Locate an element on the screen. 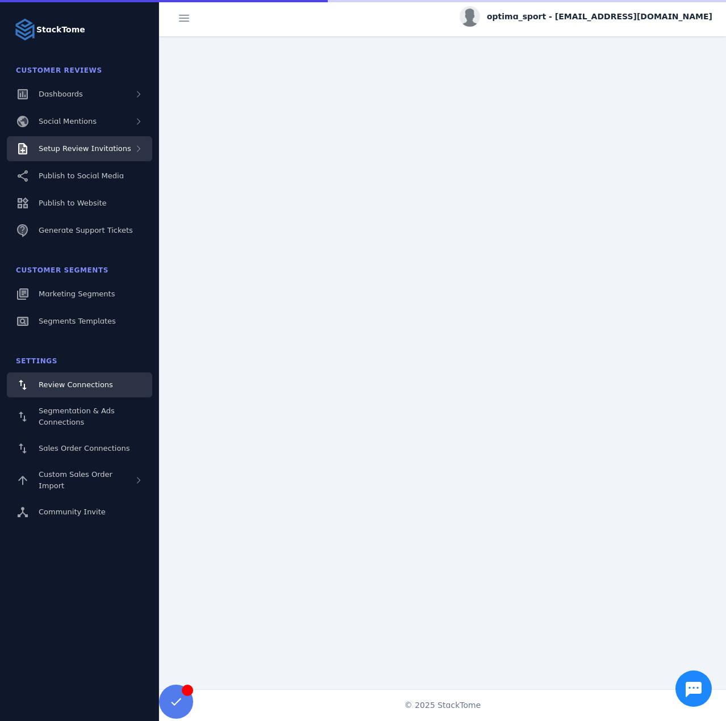 Image resolution: width=726 pixels, height=721 pixels. span: Dashboards is located at coordinates (61, 94).